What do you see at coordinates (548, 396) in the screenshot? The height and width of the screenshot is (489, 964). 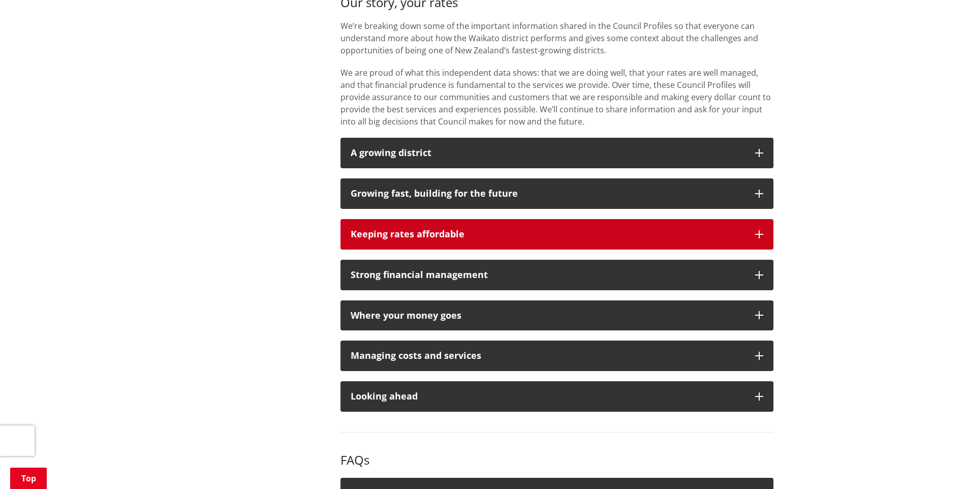 I see `div: Looking ahead` at bounding box center [548, 396].